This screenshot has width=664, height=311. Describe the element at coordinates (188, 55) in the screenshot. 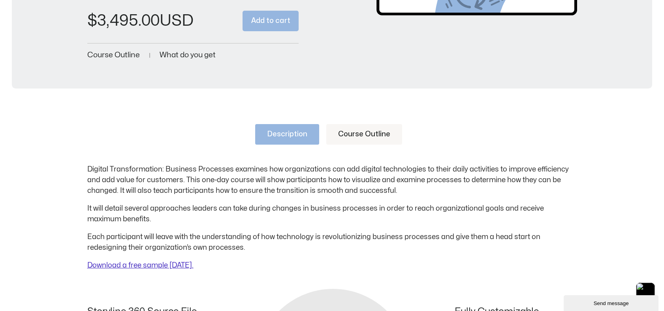

I see `a: What do you get` at that location.